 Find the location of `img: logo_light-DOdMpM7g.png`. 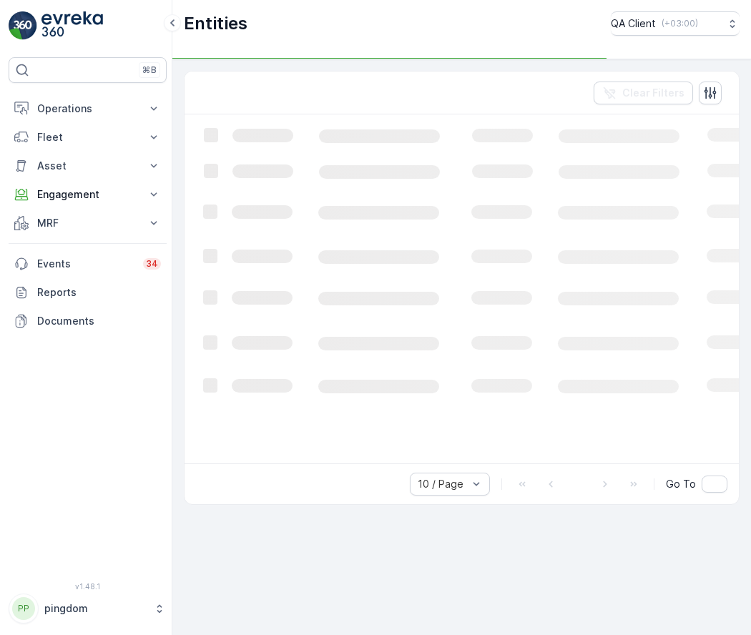

img: logo_light-DOdMpM7g.png is located at coordinates (72, 26).